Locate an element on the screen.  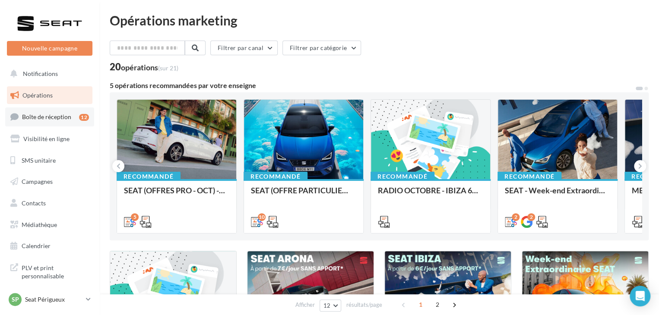
span: Médiathèque is located at coordinates (39, 224).